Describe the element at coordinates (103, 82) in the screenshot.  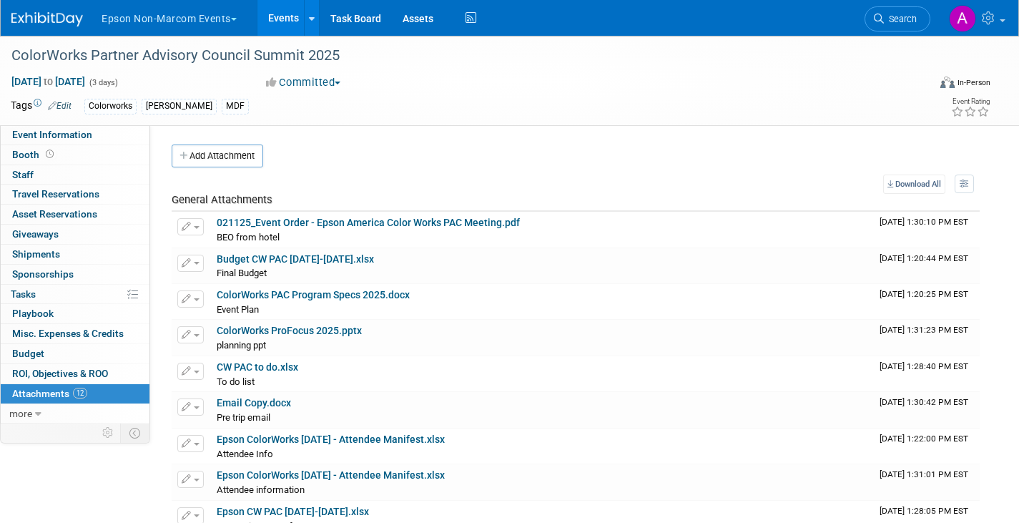
I see `span: (3 days)` at that location.